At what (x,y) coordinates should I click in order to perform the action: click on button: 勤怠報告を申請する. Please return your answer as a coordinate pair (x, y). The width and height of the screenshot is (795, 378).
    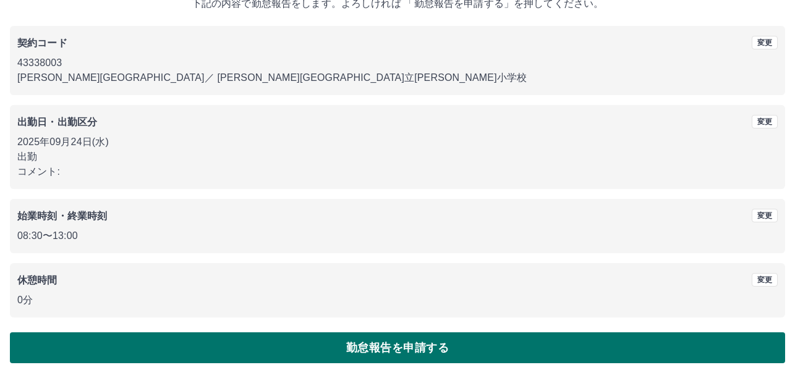
    Looking at the image, I should click on (397, 348).